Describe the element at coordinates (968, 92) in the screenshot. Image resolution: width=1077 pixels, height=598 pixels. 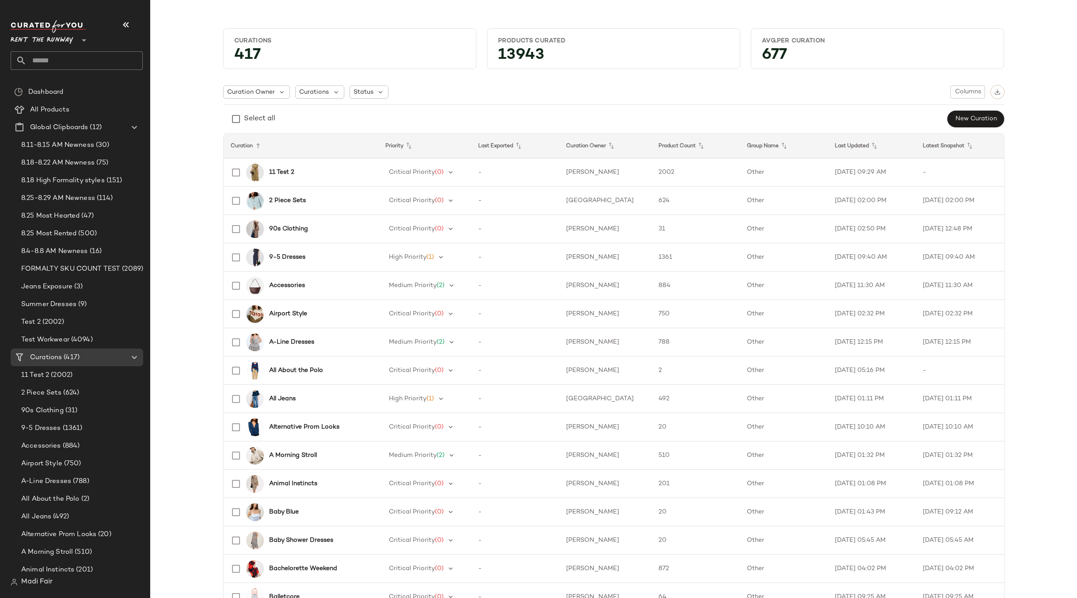
I see `button: Columns` at that location.